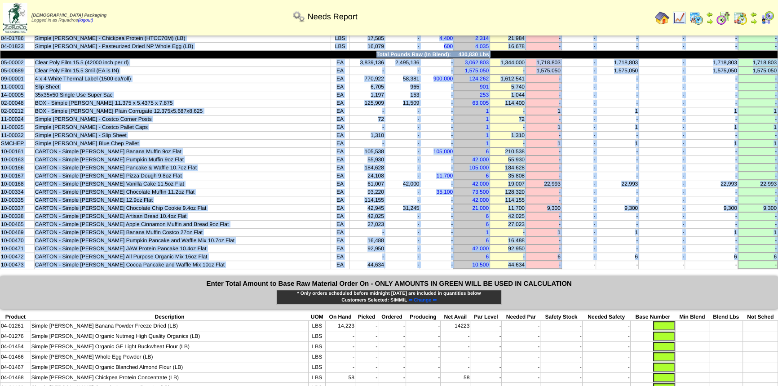 This screenshot has width=778, height=386. I want to click on a: 42,000, so click(480, 184).